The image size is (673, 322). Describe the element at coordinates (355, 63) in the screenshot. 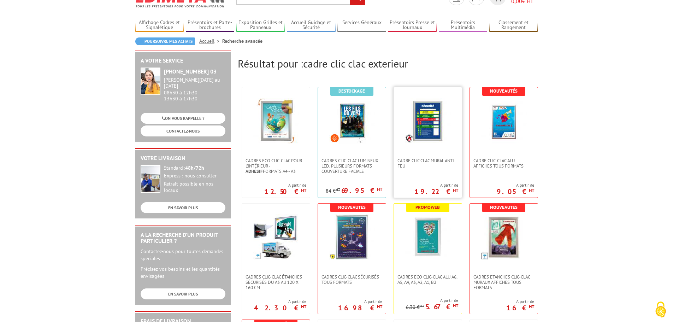

I see `span: cadre clic clac exterieur` at that location.